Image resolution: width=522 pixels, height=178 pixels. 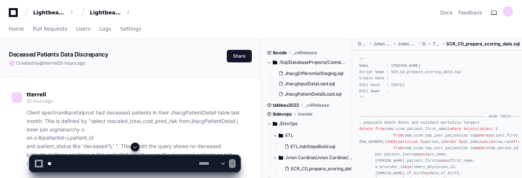 What do you see at coordinates (290, 135) in the screenshot?
I see `span: ETL` at bounding box center [290, 135].